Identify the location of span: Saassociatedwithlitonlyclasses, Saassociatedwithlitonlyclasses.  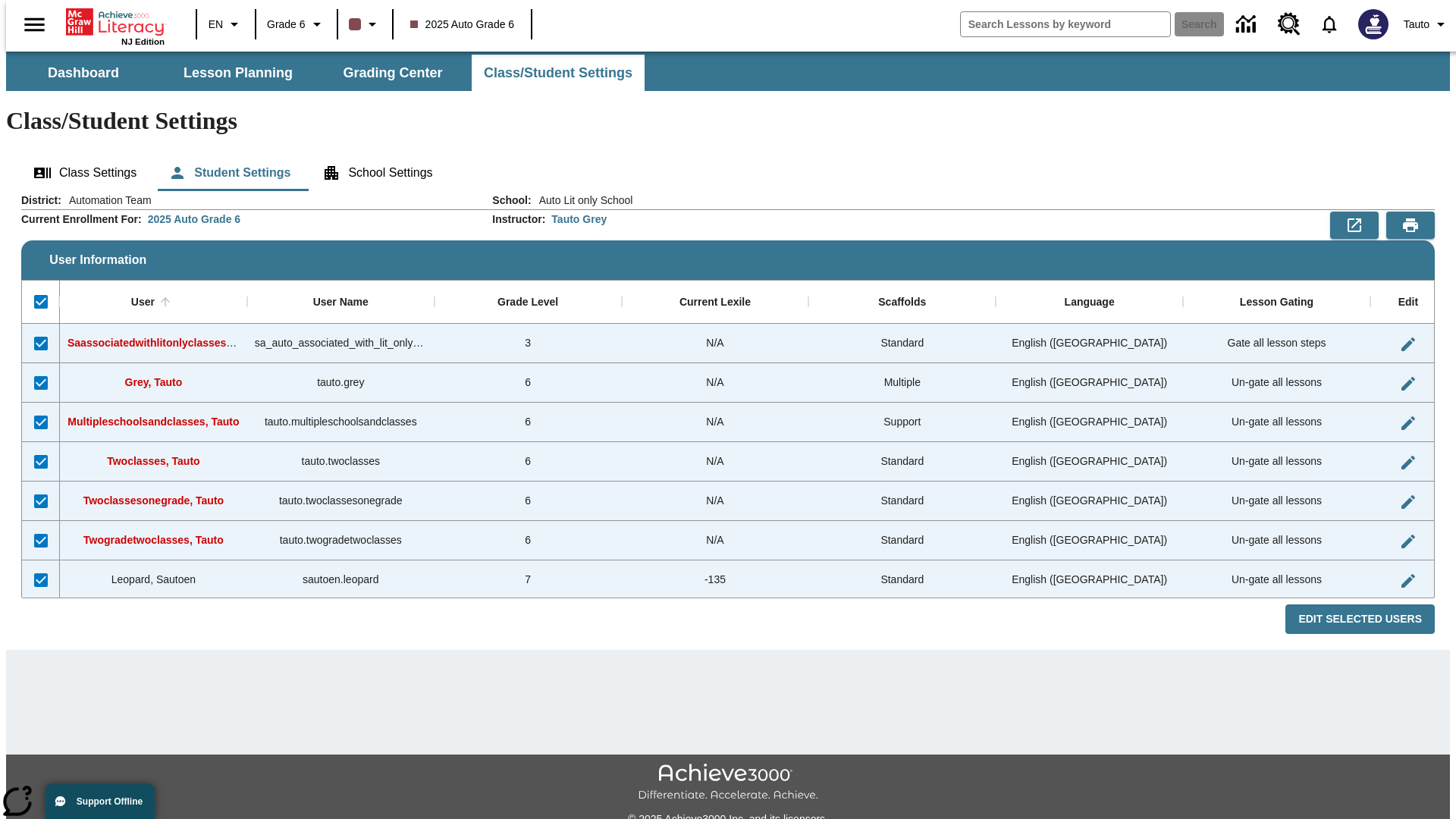
(229, 343).